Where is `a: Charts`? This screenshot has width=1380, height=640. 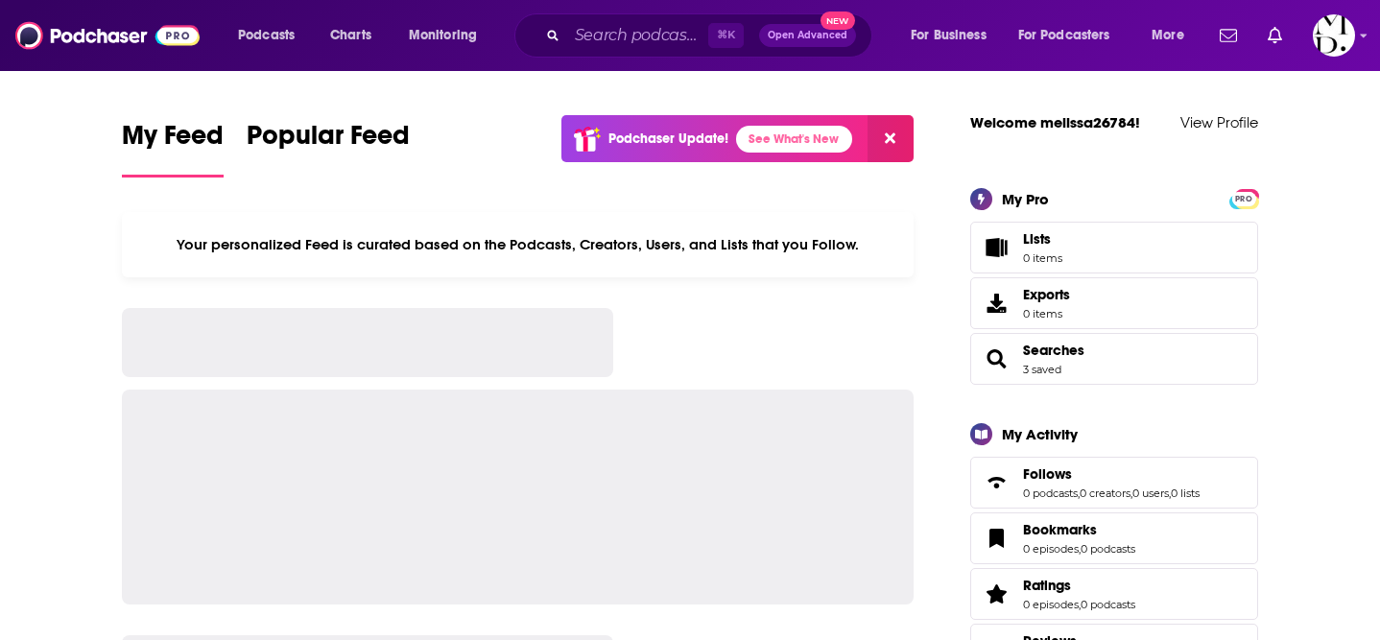 a: Charts is located at coordinates (350, 36).